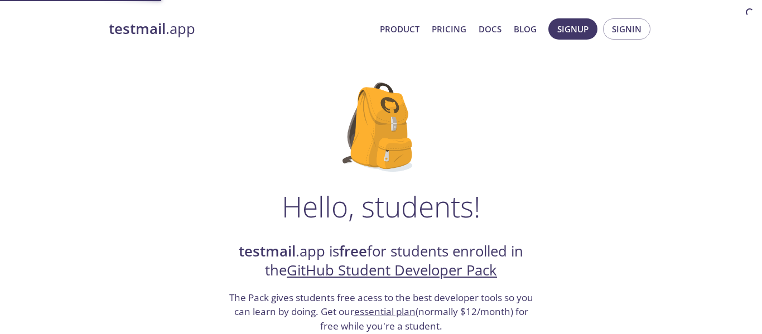 Image resolution: width=762 pixels, height=334 pixels. Describe the element at coordinates (381, 312) in the screenshot. I see `h3: The Pack gives students free acess to the best developer tools so you can learn by doing. Get our...` at that location.